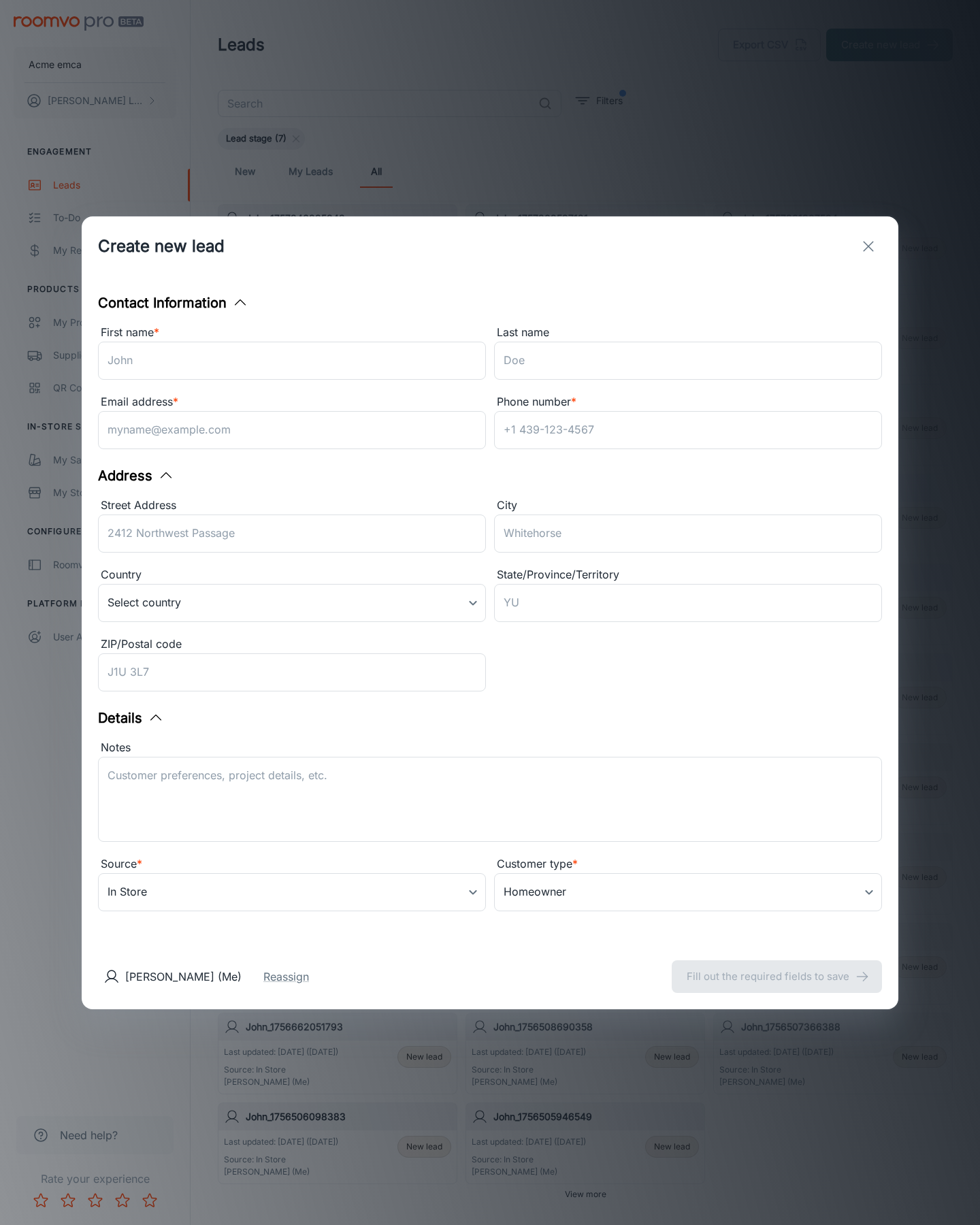 The image size is (980, 1225). Describe the element at coordinates (688, 333) in the screenshot. I see `div: Last name` at that location.